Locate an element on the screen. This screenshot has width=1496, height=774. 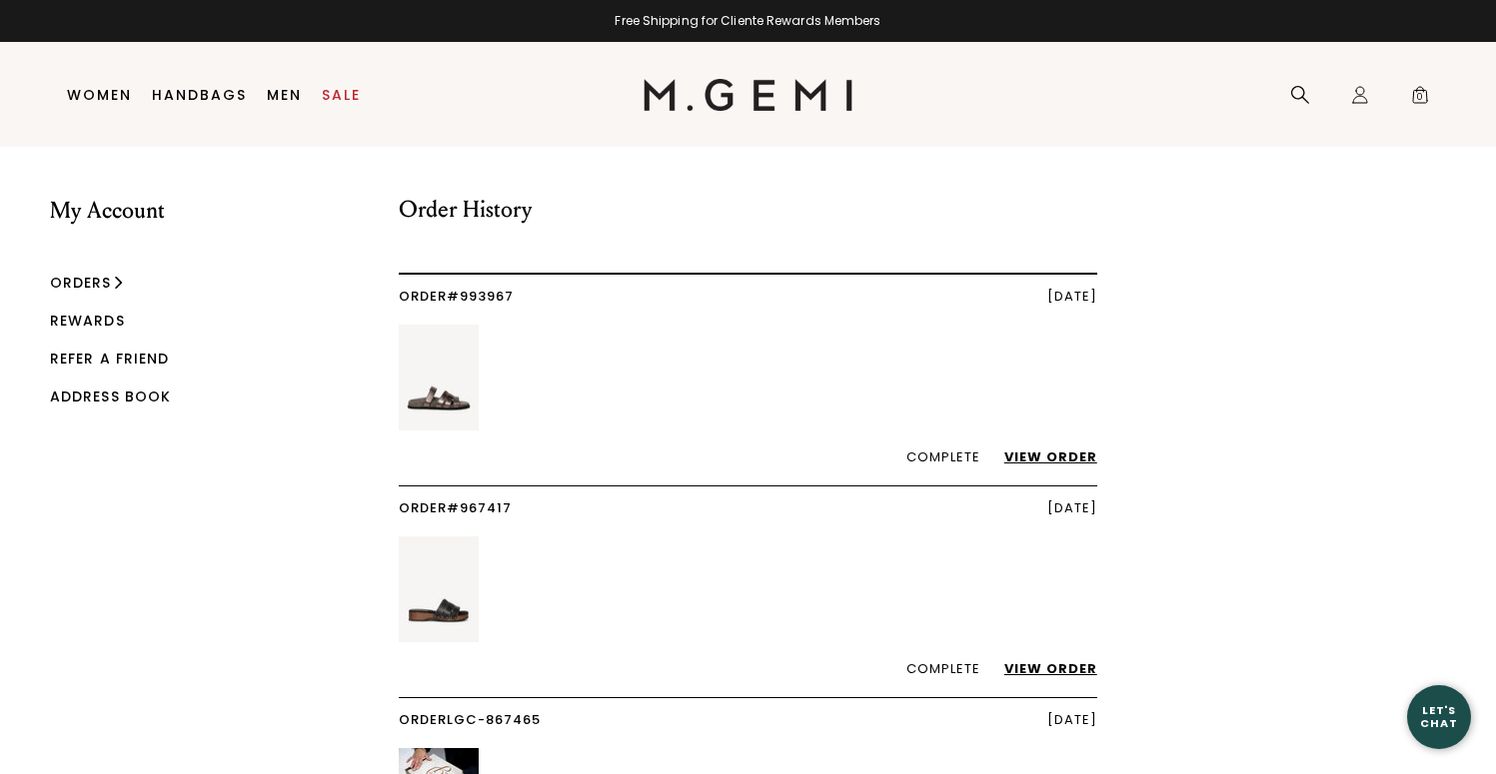
a: Rewards is located at coordinates (87, 321).